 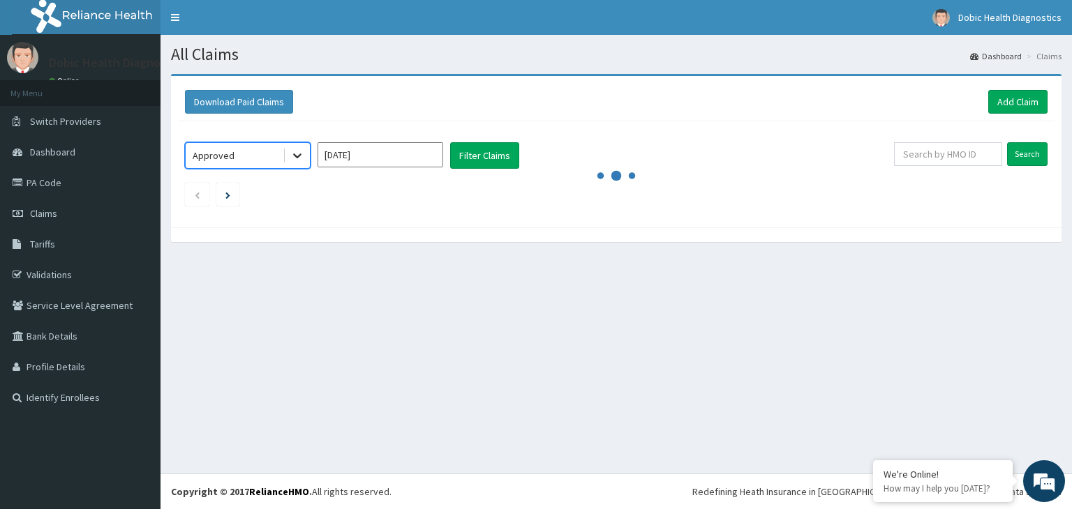 I want to click on div: Approved, so click(x=214, y=156).